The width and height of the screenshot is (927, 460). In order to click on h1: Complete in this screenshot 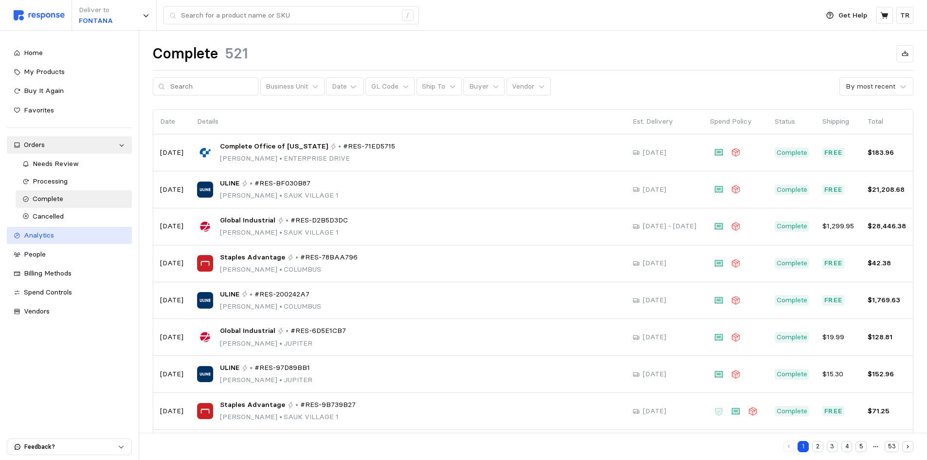, I will do `click(185, 54)`.